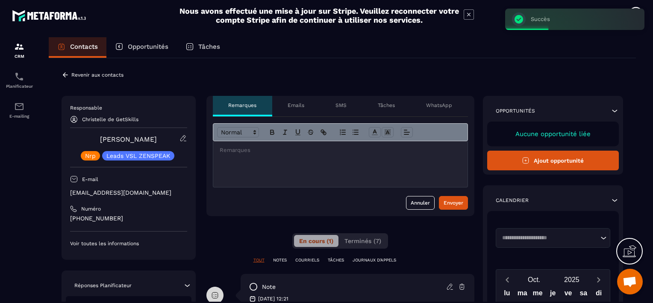  Describe the element at coordinates (19, 76) in the screenshot. I see `img: scheduler` at that location.